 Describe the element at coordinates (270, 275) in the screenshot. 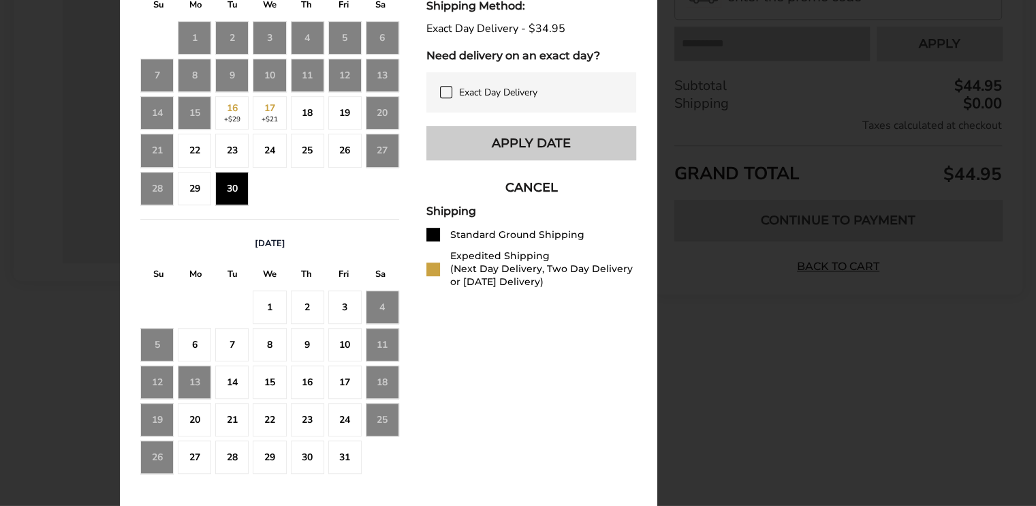

I see `div: W` at that location.